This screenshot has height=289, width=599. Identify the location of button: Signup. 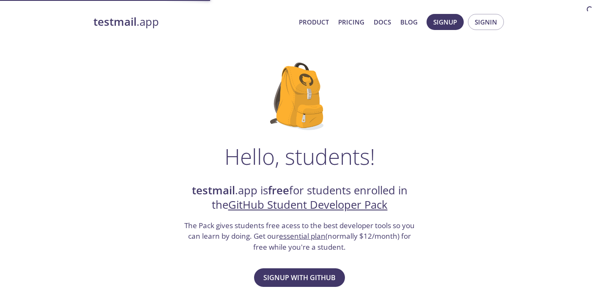
(445, 22).